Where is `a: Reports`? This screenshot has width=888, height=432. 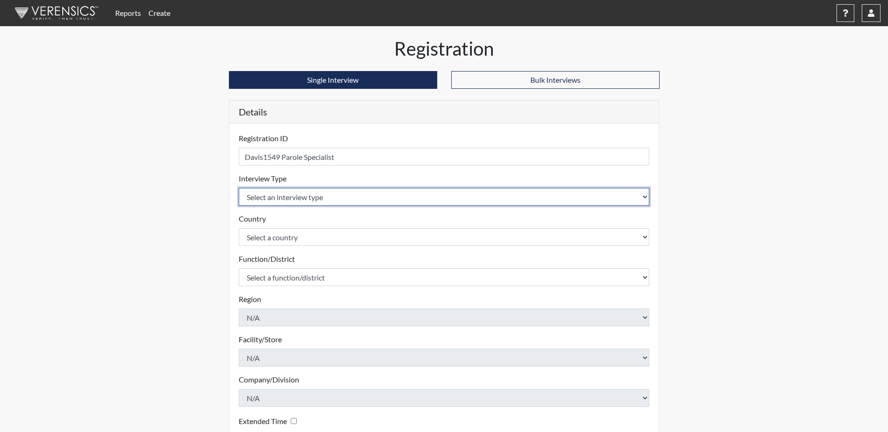
a: Reports is located at coordinates (128, 13).